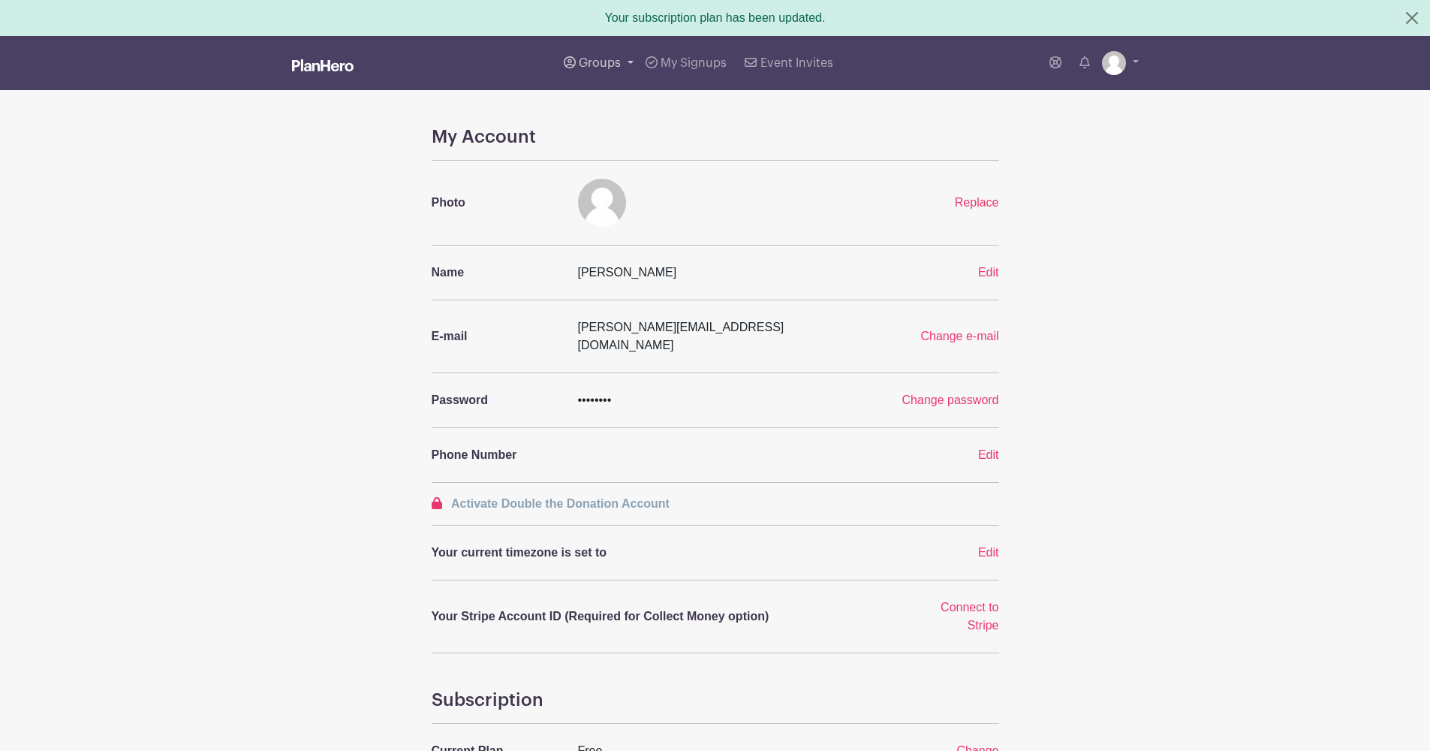 The height and width of the screenshot is (751, 1430). I want to click on p: Name, so click(496, 273).